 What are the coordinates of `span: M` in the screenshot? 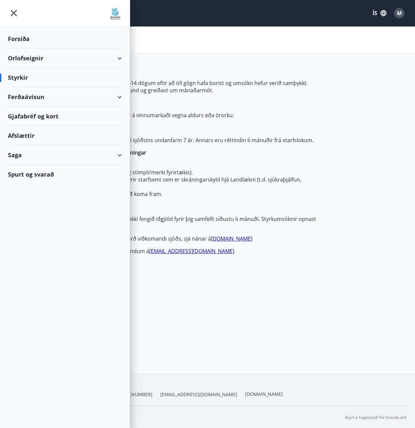 It's located at (399, 13).